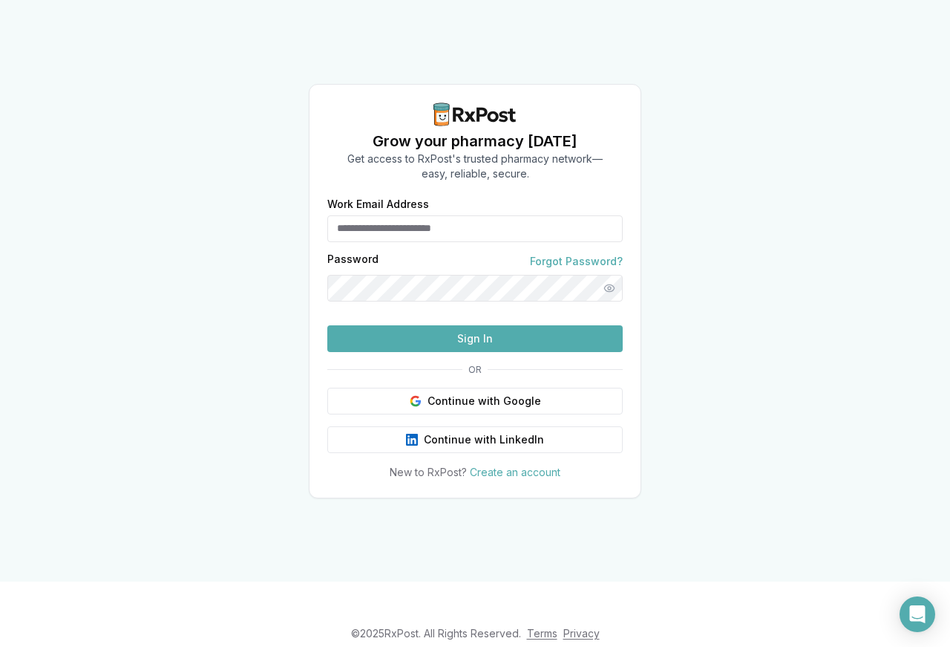 Image resolution: width=950 pixels, height=647 pixels. Describe the element at coordinates (412, 440) in the screenshot. I see `img: LinkedIn` at that location.